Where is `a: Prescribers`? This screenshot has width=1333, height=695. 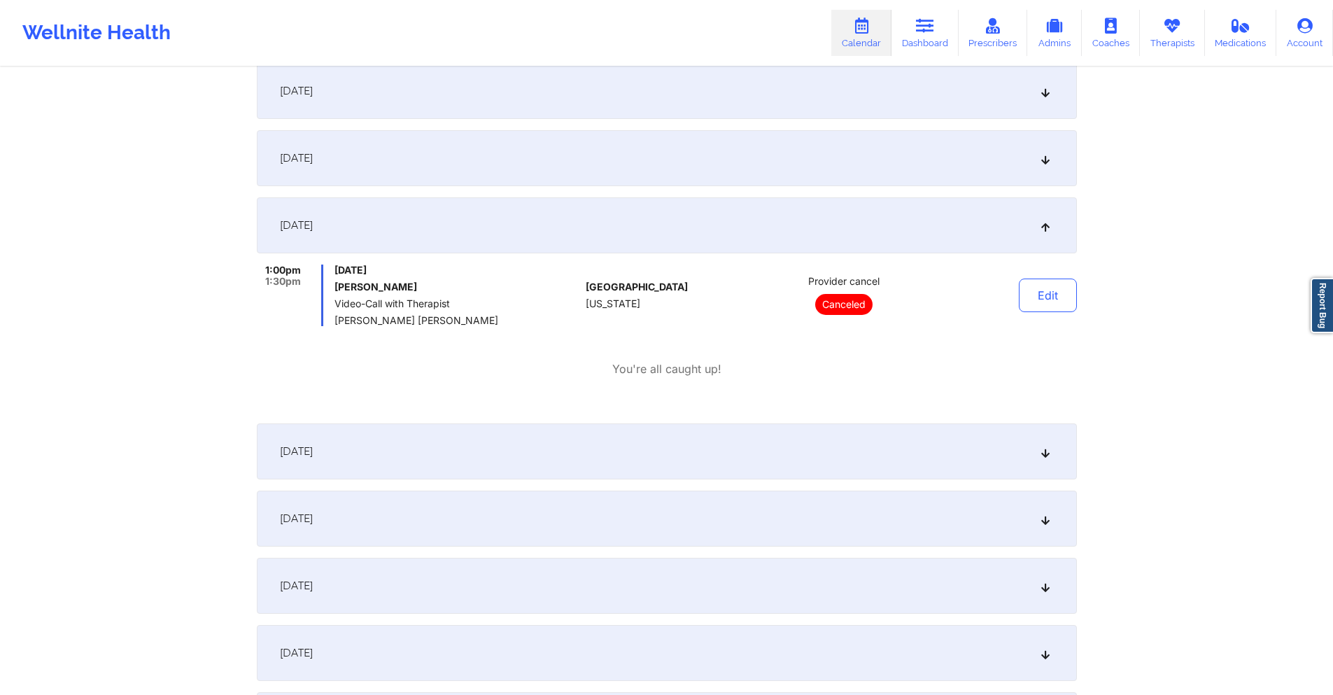 a: Prescribers is located at coordinates (993, 33).